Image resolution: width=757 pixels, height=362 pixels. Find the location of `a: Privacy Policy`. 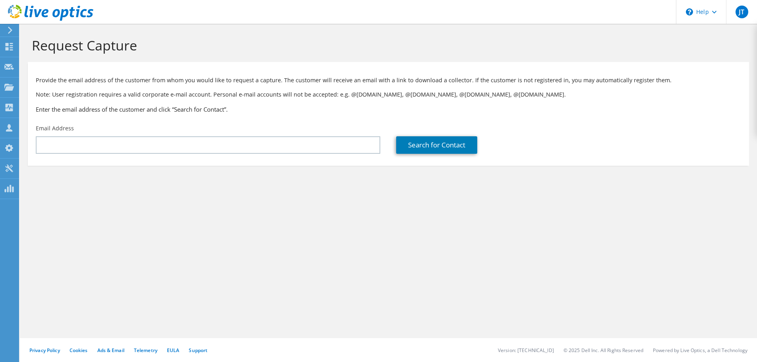

a: Privacy Policy is located at coordinates (45, 350).